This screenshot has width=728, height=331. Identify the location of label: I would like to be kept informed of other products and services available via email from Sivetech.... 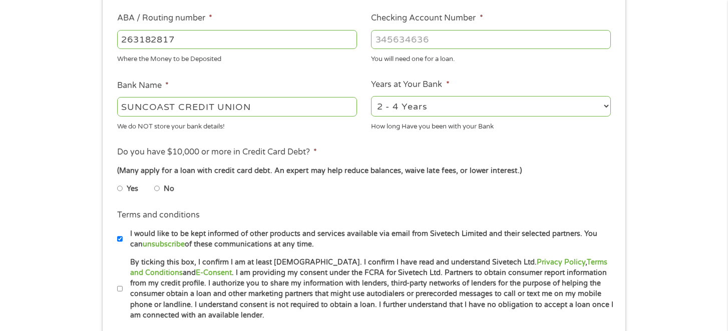
(368, 239).